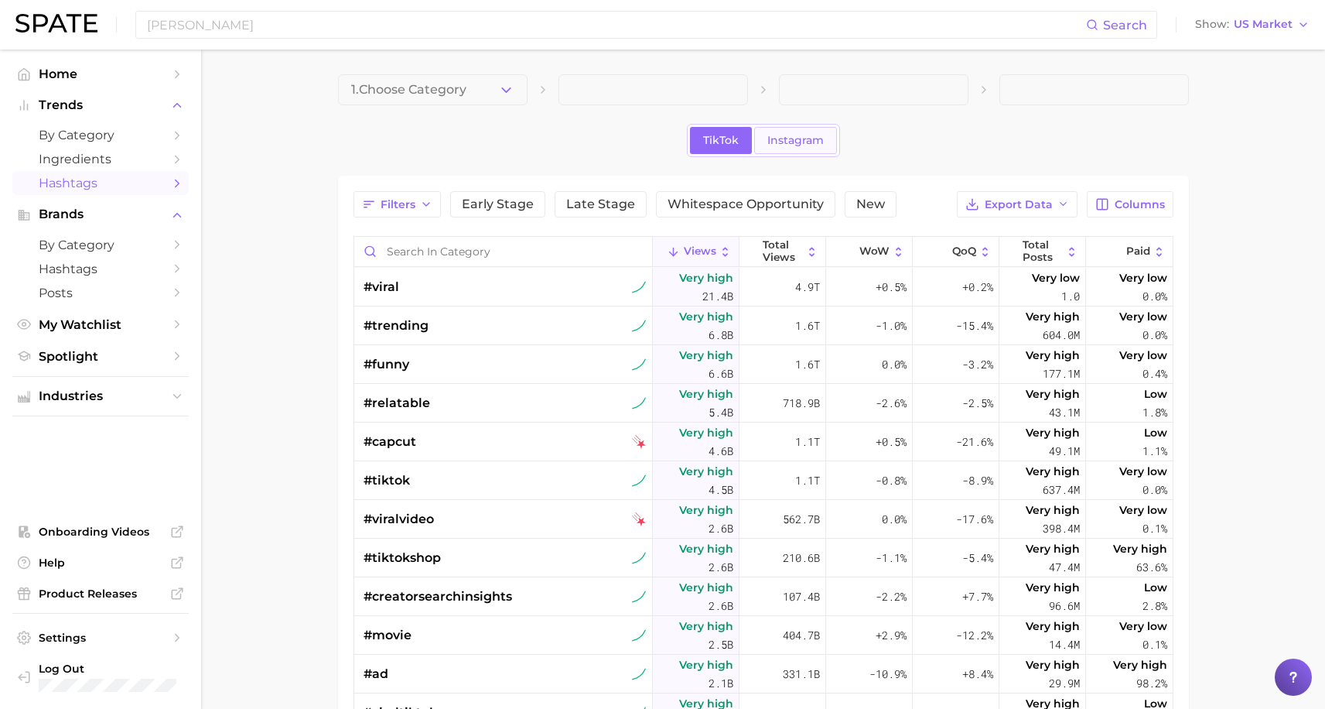  Describe the element at coordinates (764, 442) in the screenshot. I see `button: #capcuttiktok falling starVery high4.6b1.1t+0.5%-21.6%Very high49.1mLow1.1%` at that location.